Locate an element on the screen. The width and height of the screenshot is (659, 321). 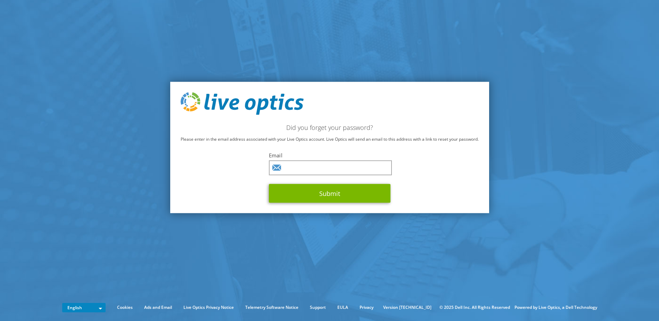
a: Cookies is located at coordinates (125, 308).